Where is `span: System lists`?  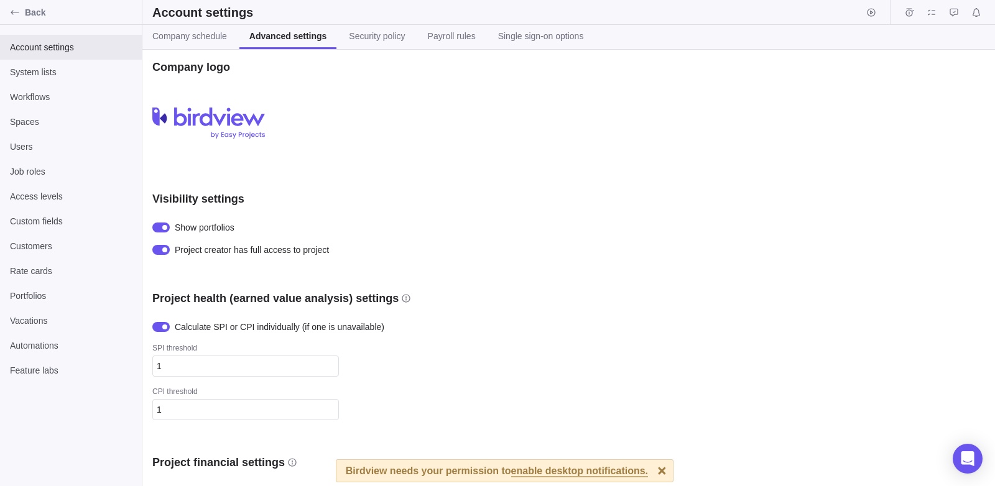
span: System lists is located at coordinates (71, 72).